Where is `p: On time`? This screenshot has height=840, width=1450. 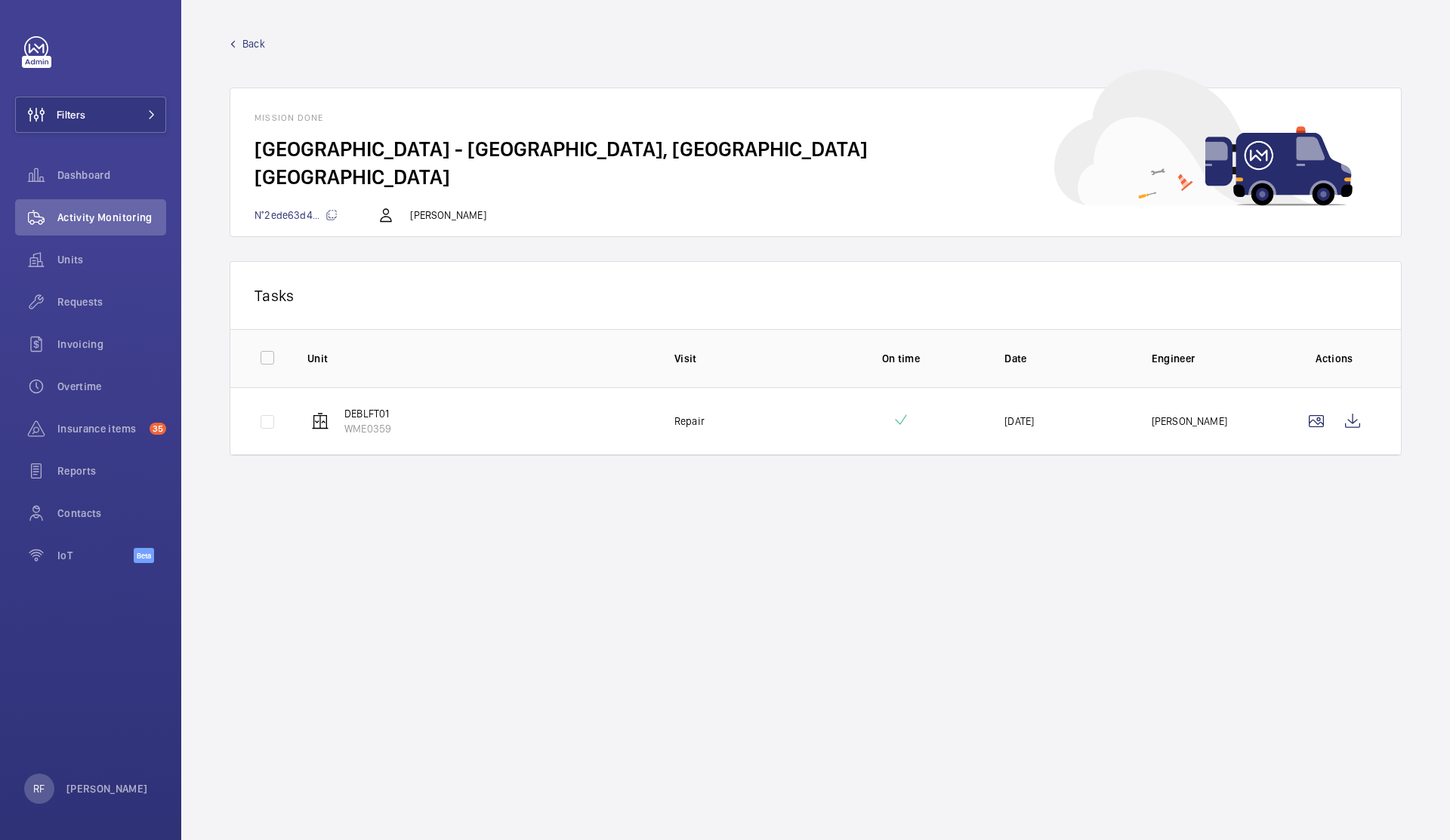
p: On time is located at coordinates (900, 358).